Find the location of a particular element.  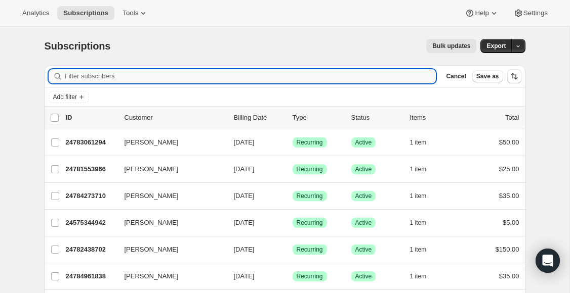

div: IDCustomerBilling DateTypeStatusItemsTotal is located at coordinates (292, 118).